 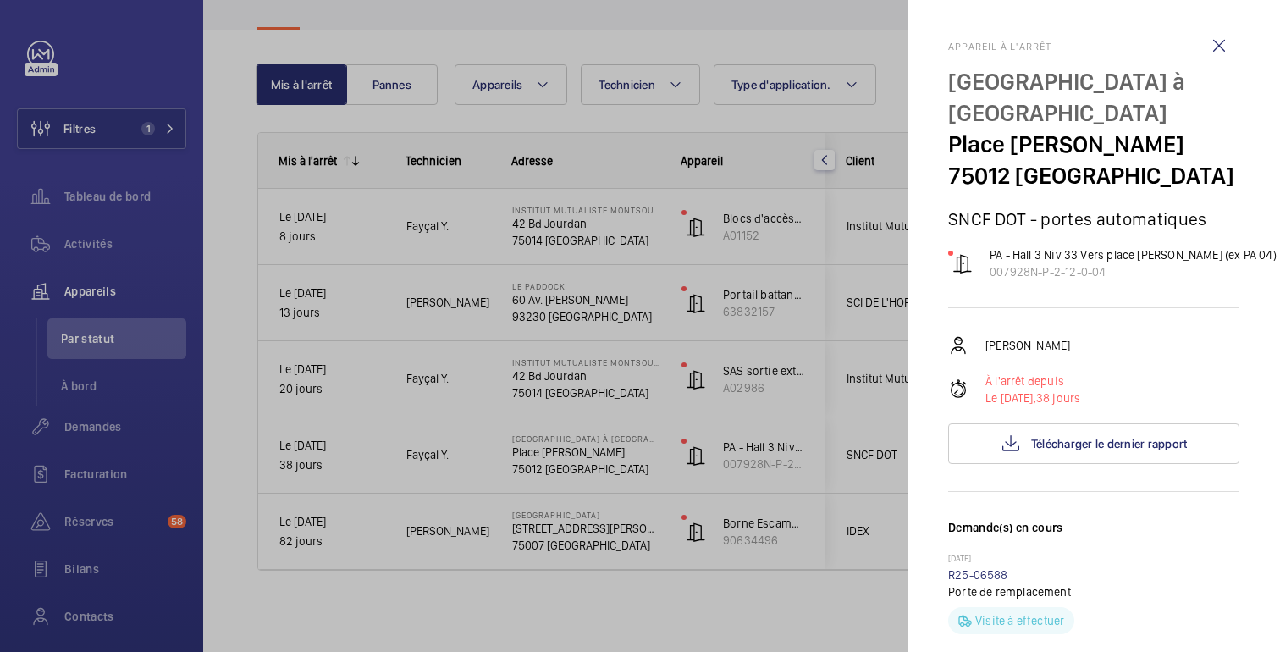 I want to click on font: Porte de remplacement, so click(x=1009, y=592).